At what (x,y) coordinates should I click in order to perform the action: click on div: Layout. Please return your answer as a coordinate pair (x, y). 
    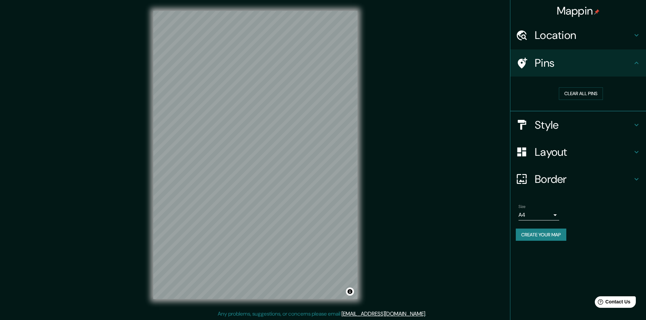
    Looking at the image, I should click on (578, 152).